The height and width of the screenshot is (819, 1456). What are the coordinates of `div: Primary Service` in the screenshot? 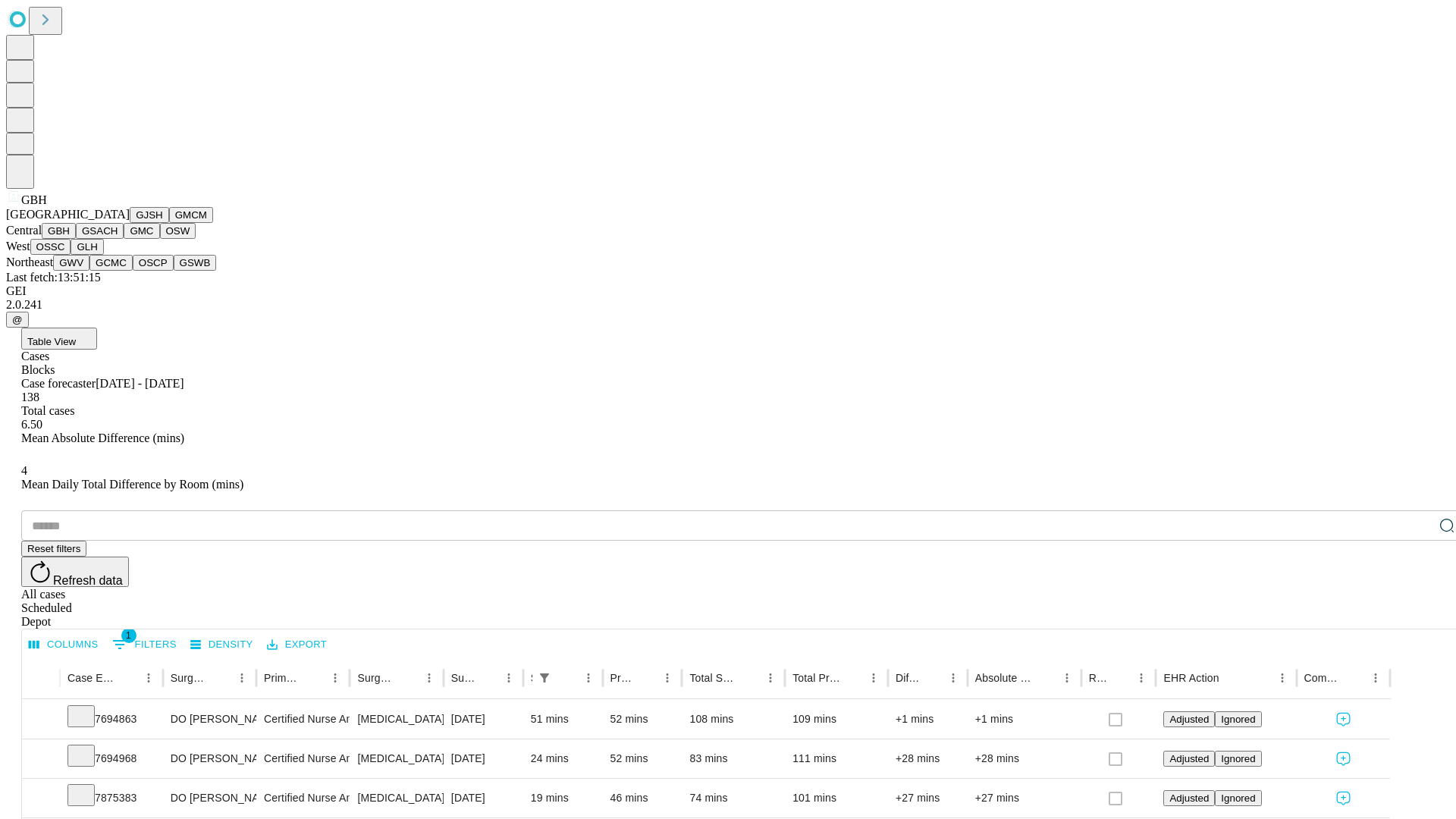 It's located at (283, 678).